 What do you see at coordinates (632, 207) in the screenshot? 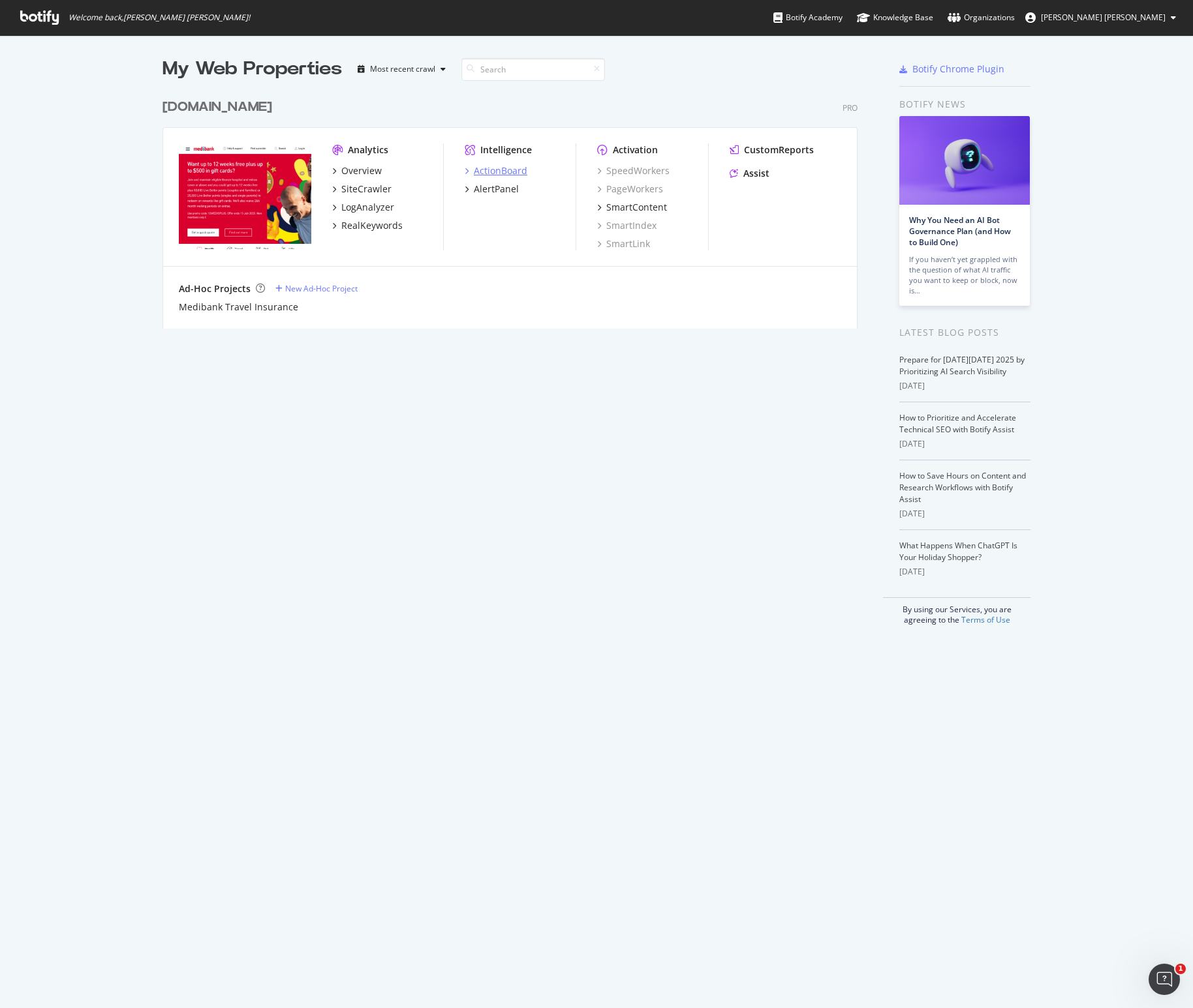
I see `a: SmartContent` at bounding box center [632, 207].